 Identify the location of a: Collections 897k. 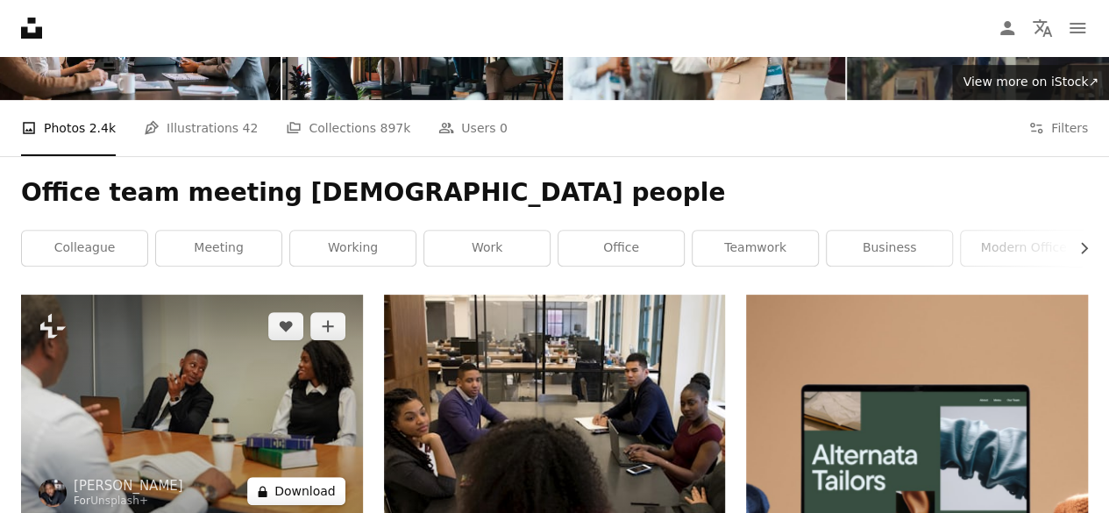
(348, 128).